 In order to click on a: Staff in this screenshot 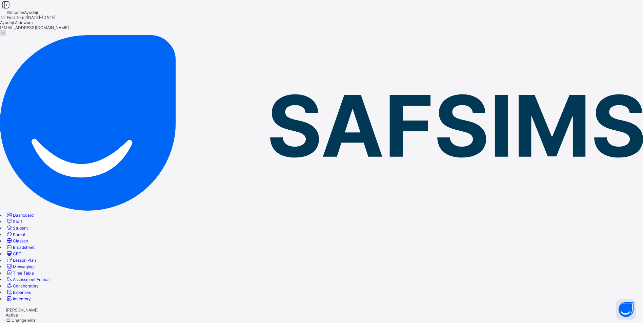, I will do `click(14, 222)`.